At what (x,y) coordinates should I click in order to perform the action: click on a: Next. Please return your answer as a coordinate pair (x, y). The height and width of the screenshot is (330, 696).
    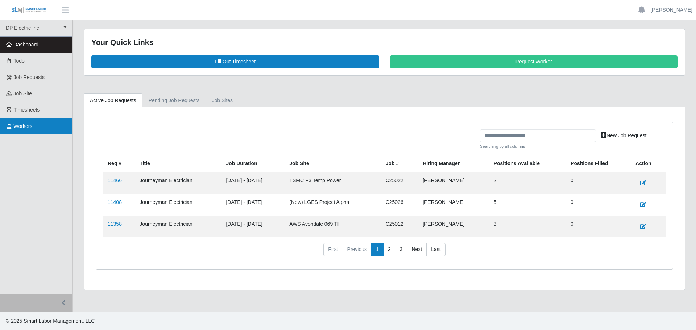
    Looking at the image, I should click on (416, 250).